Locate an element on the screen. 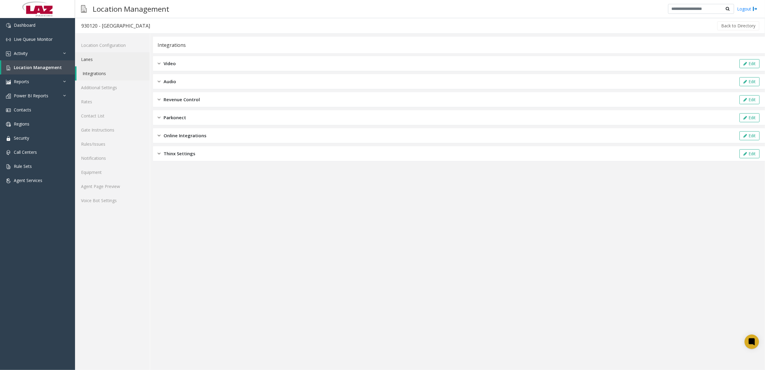 The height and width of the screenshot is (370, 765). a: Rates is located at coordinates (112, 101).